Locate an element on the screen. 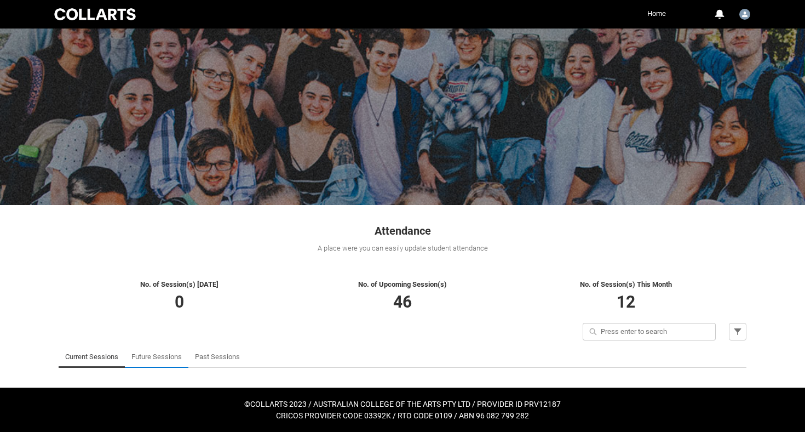  button: User Profile Sarah.Conners is located at coordinates (745, 13).